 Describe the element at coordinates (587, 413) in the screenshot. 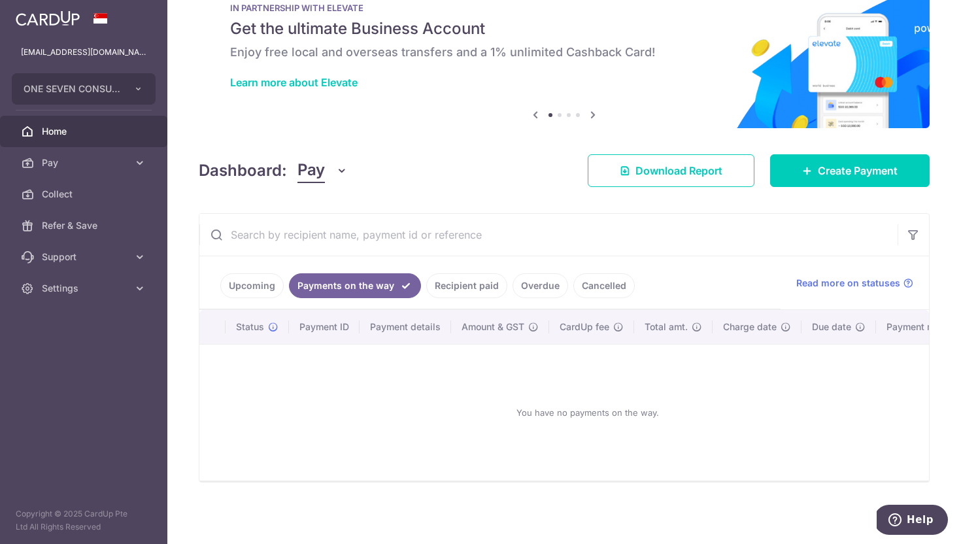

I see `div: You have no payments on the way.` at that location.